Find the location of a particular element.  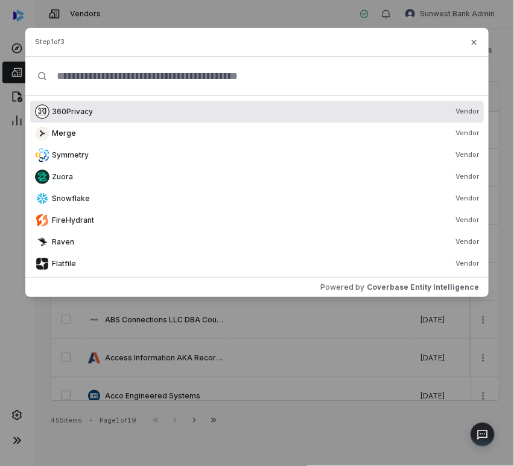

div: Suggestions is located at coordinates (257, 186).